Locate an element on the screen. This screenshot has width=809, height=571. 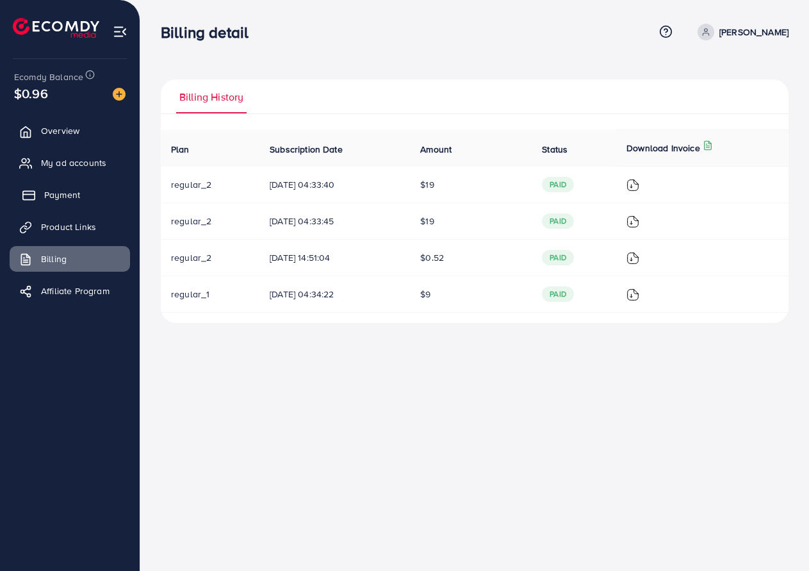
span: Status is located at coordinates (555, 149).